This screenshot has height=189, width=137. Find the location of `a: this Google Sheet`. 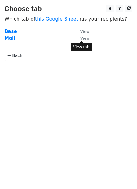

a: this Google Sheet is located at coordinates (57, 19).